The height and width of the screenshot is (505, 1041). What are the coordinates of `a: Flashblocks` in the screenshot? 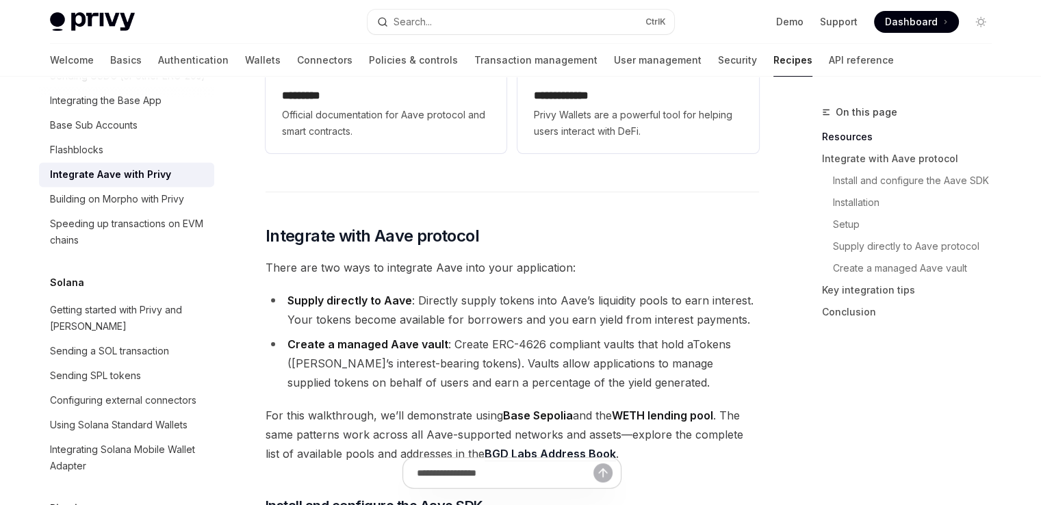 It's located at (127, 150).